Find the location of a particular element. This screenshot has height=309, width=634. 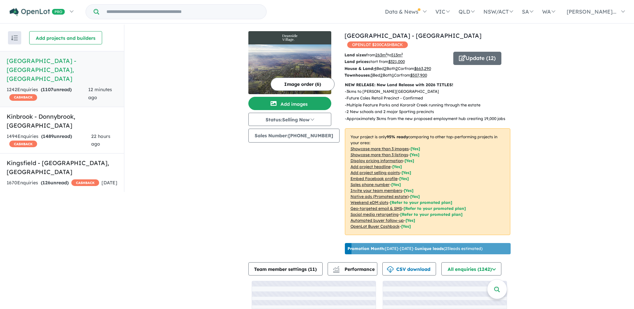

p: Your project is only comparing to other top-performing projects in your area: - - - - - - - - - -... is located at coordinates (428, 182).